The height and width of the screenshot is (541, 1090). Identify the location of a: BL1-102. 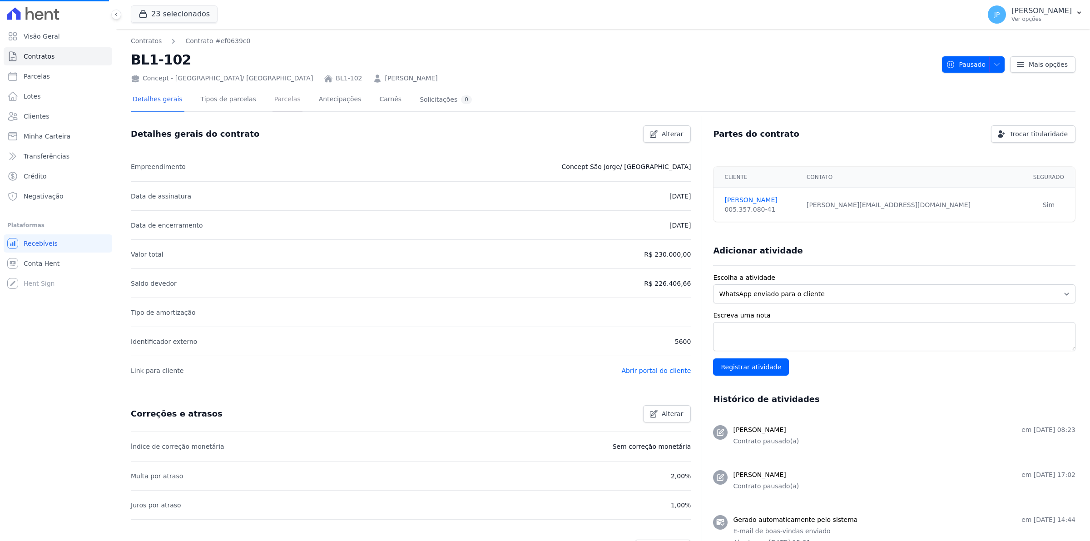
(349, 78).